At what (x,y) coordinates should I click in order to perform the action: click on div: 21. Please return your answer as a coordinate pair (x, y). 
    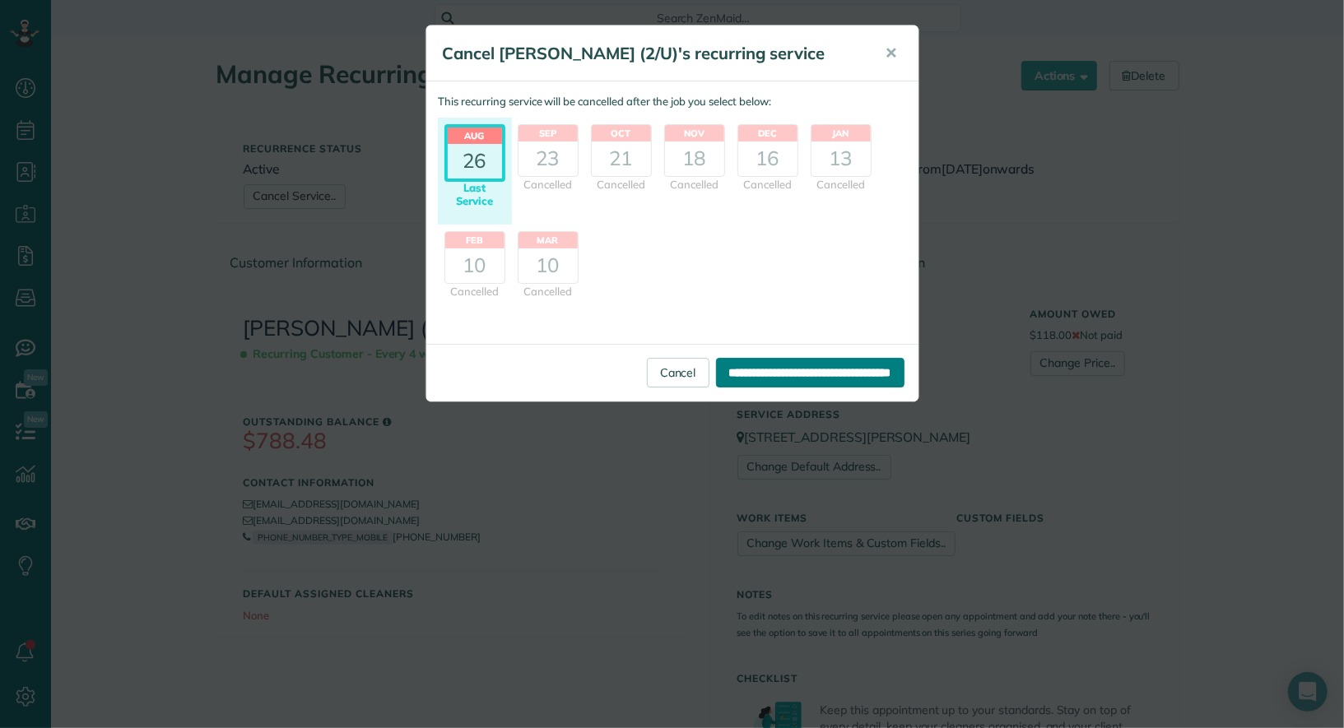
    Looking at the image, I should click on (621, 159).